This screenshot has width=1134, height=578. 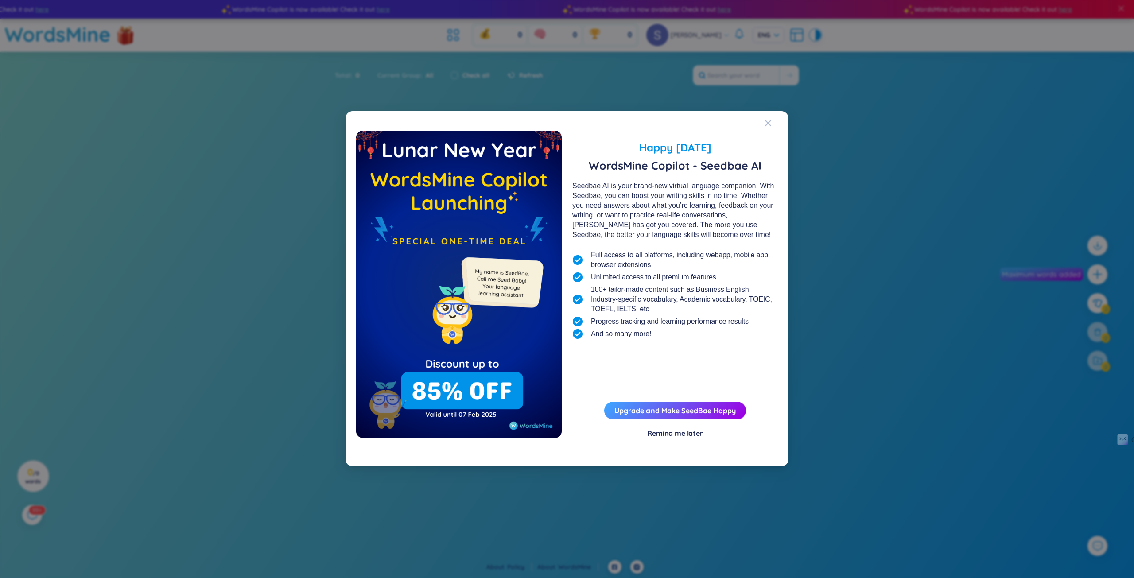 What do you see at coordinates (675, 411) in the screenshot?
I see `button: Upgrade and Make SeedBae Happy` at bounding box center [675, 411].